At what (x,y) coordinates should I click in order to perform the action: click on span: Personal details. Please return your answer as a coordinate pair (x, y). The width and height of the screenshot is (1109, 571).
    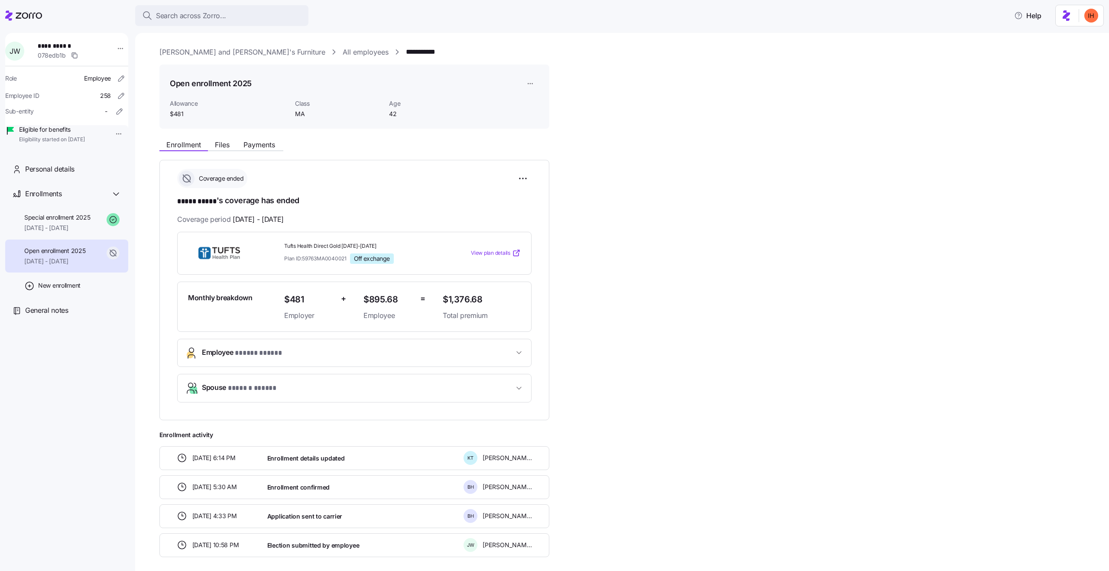
    Looking at the image, I should click on (50, 169).